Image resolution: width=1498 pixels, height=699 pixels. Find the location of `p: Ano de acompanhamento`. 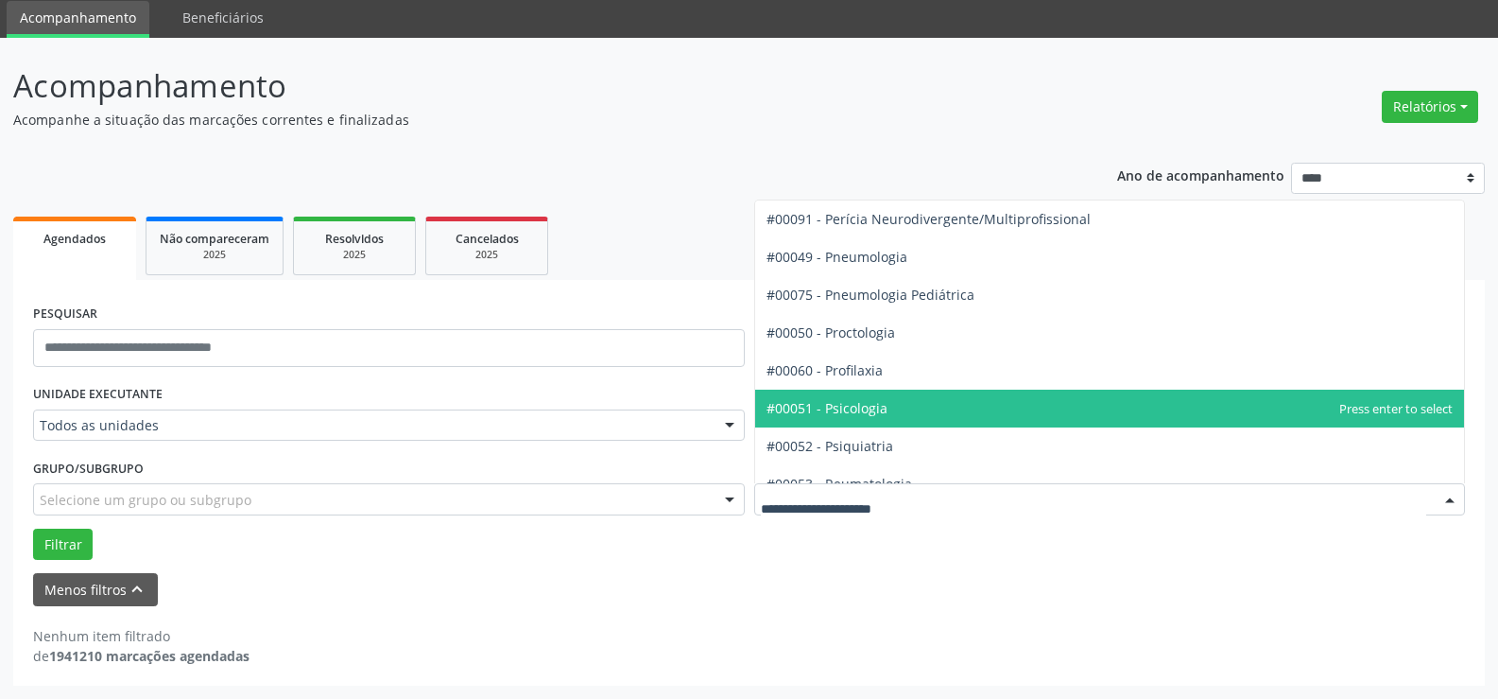

p: Ano de acompanhamento is located at coordinates (1200, 174).